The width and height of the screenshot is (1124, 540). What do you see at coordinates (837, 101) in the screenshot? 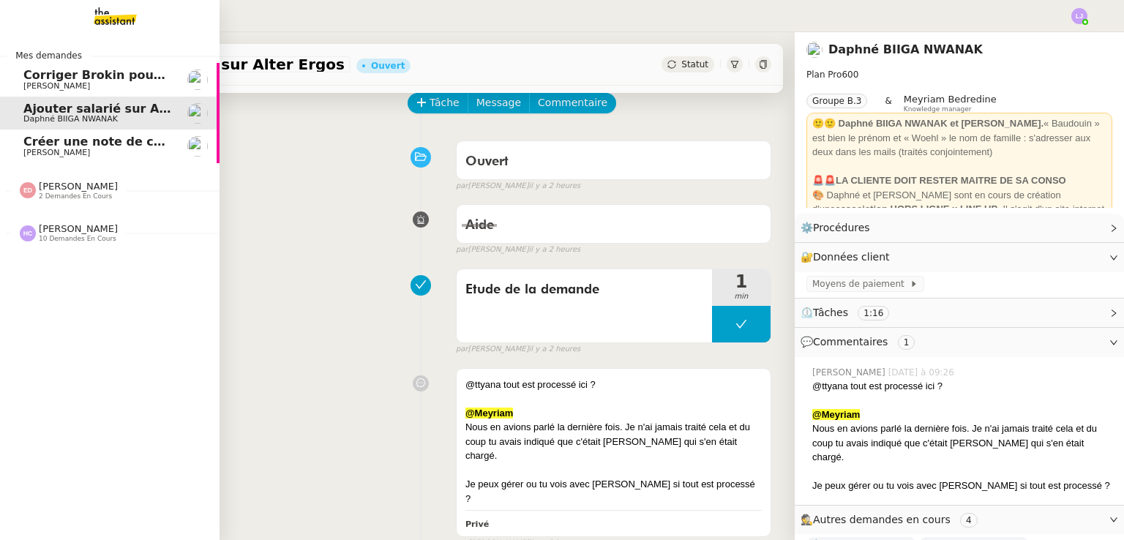
I see `nz-tag: Groupe B.3` at bounding box center [837, 101].